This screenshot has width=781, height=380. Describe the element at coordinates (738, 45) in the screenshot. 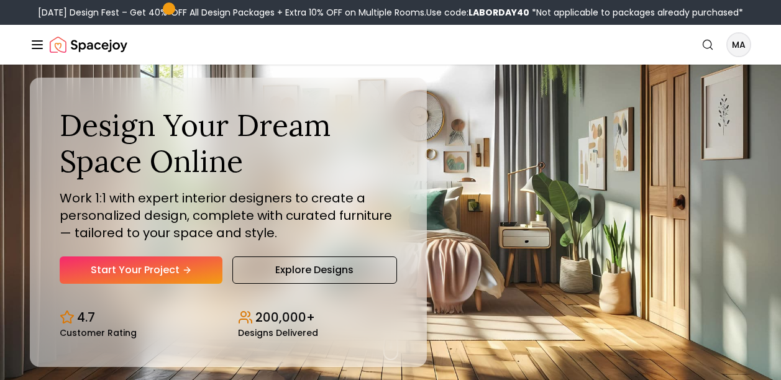

I see `button: MA` at that location.